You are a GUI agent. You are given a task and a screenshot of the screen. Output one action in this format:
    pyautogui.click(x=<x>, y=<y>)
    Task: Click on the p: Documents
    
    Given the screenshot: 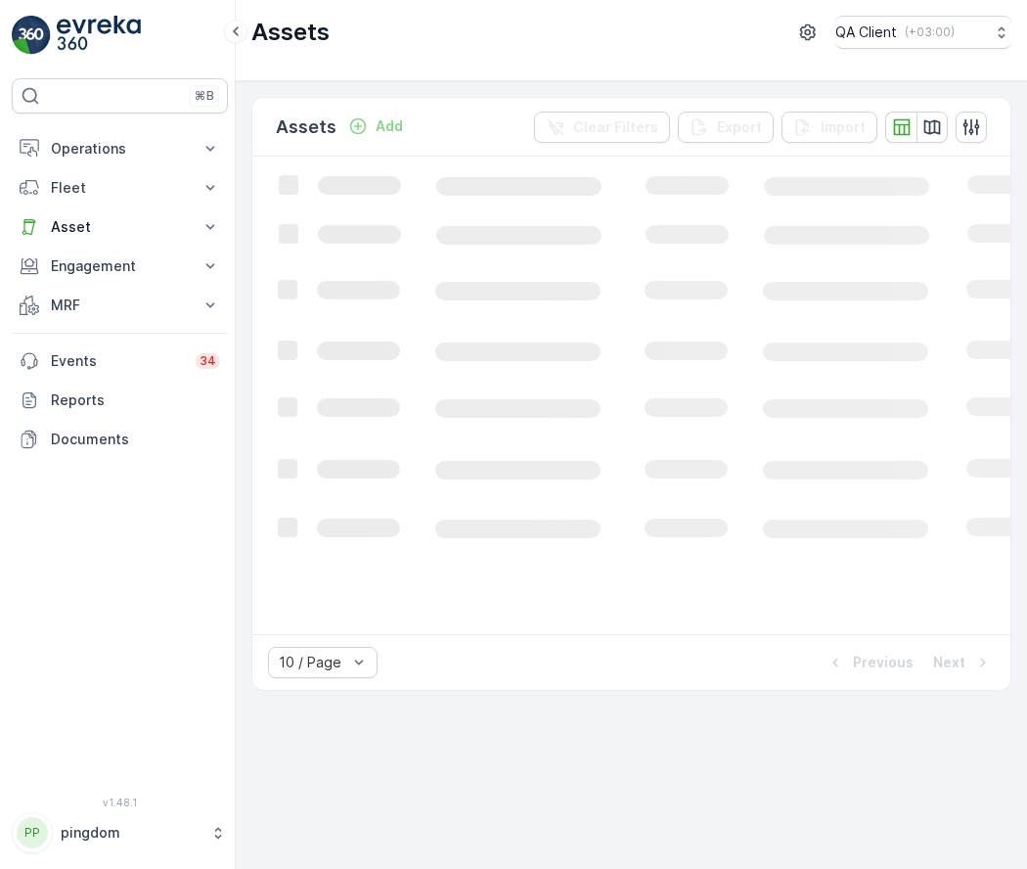 What is the action you would take?
    pyautogui.click(x=135, y=439)
    